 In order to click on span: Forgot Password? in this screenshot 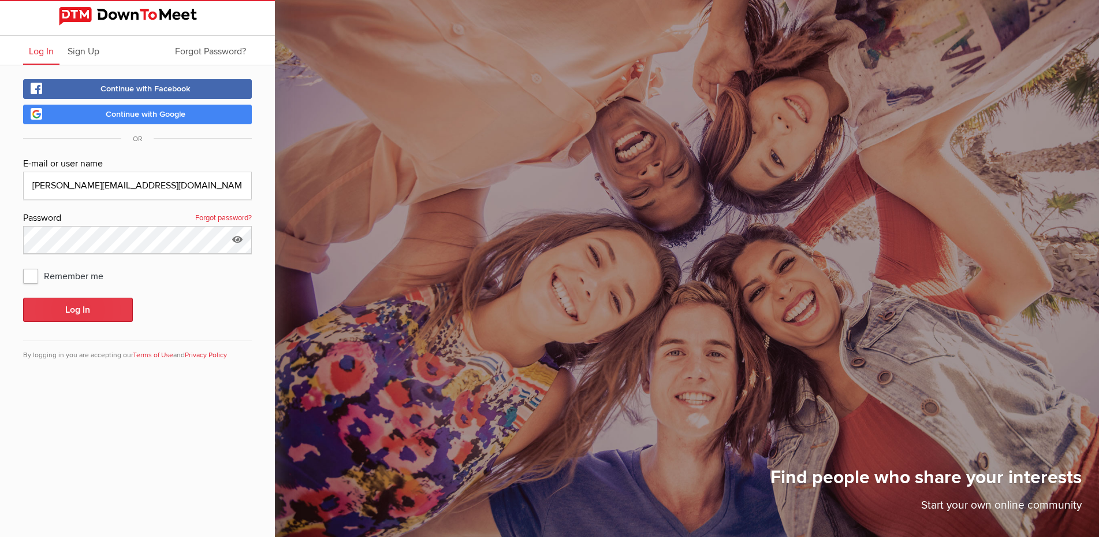, I will do `click(210, 51)`.